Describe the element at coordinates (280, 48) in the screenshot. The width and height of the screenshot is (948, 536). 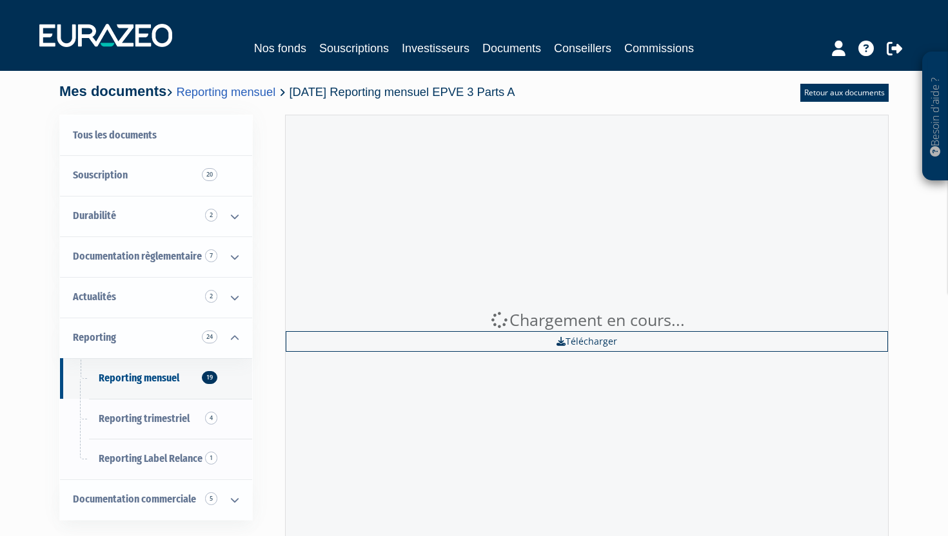
I see `a: Nos fonds` at that location.